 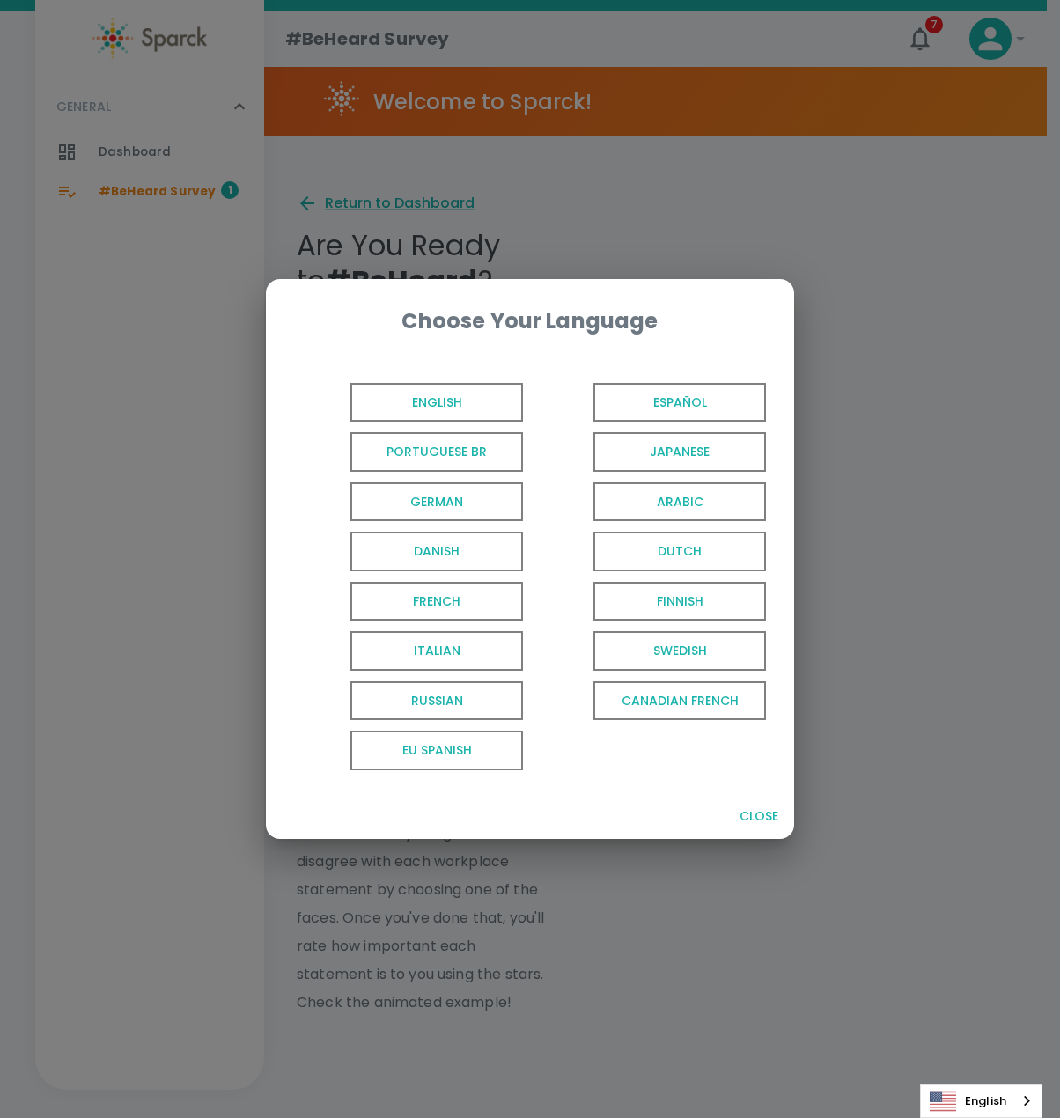 What do you see at coordinates (408, 701) in the screenshot?
I see `button: Russian` at bounding box center [408, 701].